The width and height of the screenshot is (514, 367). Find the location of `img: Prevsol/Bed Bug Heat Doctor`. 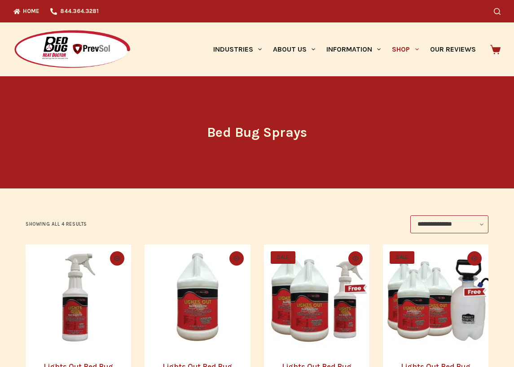

img: Prevsol/Bed Bug Heat Doctor is located at coordinates (72, 49).